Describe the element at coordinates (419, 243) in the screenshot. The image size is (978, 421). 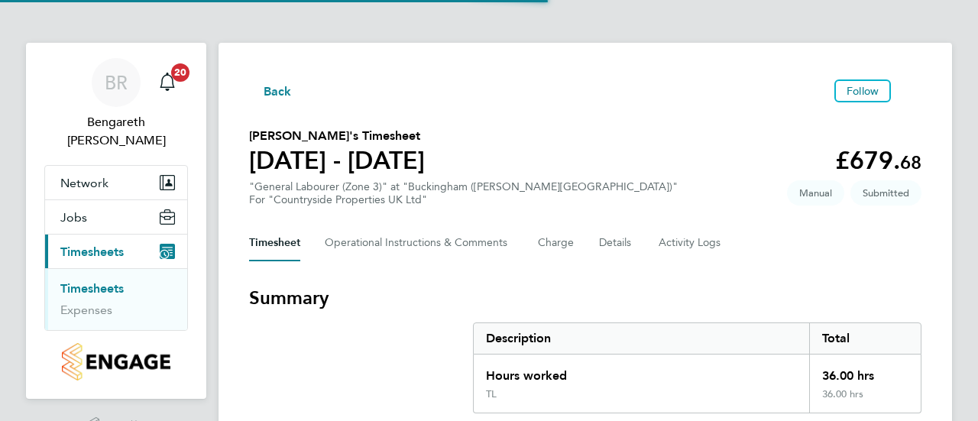
I see `button: Operational Instructions & Comments` at that location.